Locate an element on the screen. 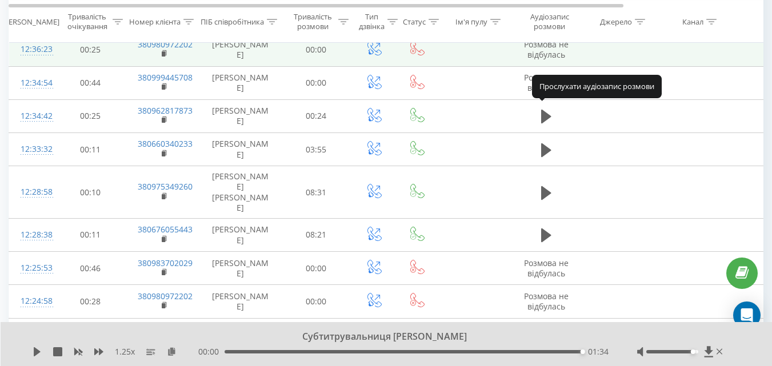  div: 12:34:42 is located at coordinates (32, 116).